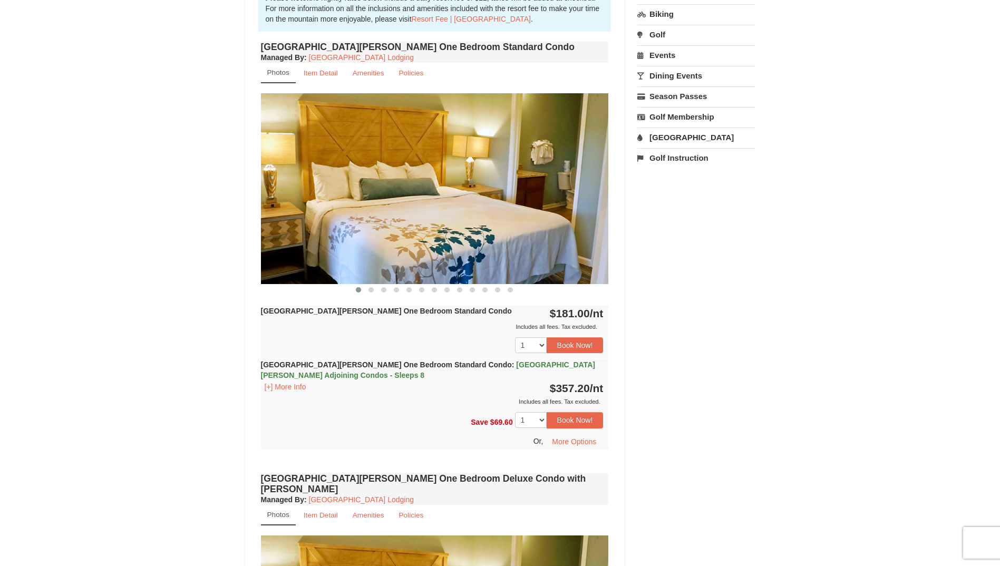 The image size is (1000, 566). I want to click on a: Season Passes, so click(696, 96).